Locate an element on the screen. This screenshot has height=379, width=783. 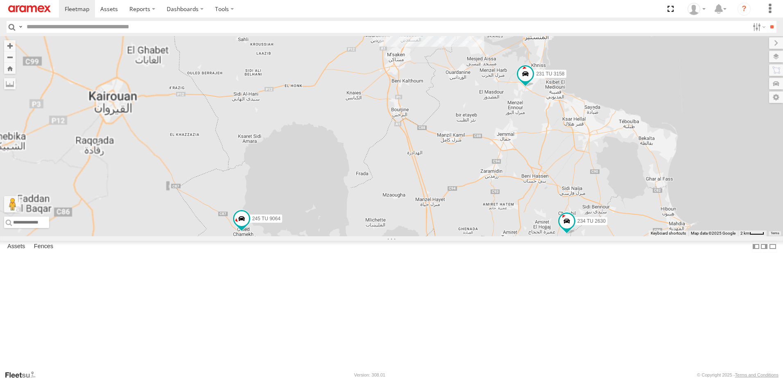
span: Map data ©2025 Google is located at coordinates (713, 233).